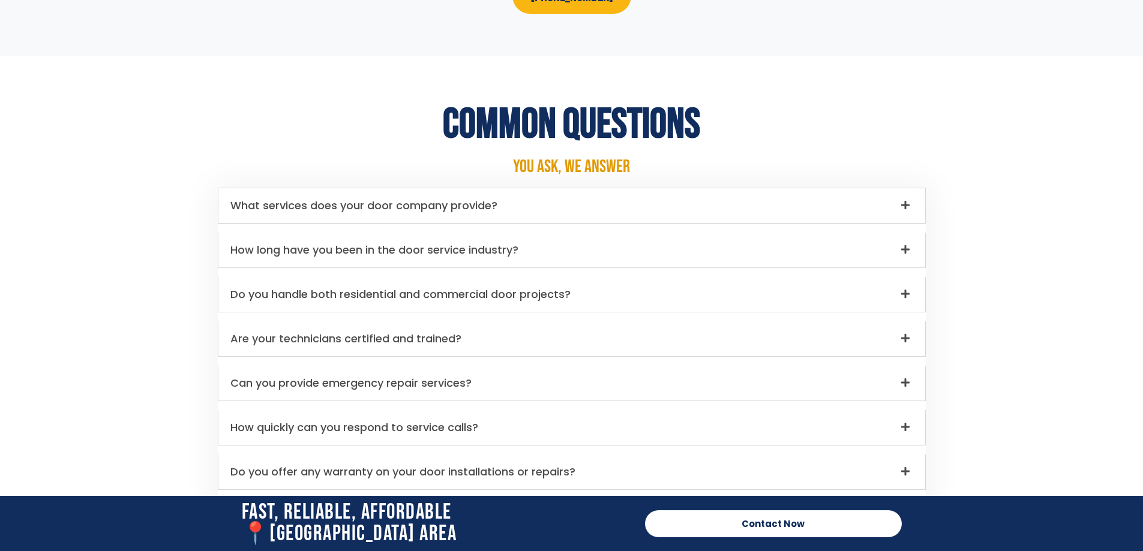 Image resolution: width=1143 pixels, height=551 pixels. What do you see at coordinates (572, 125) in the screenshot?
I see `h2: Common Questions` at bounding box center [572, 125].